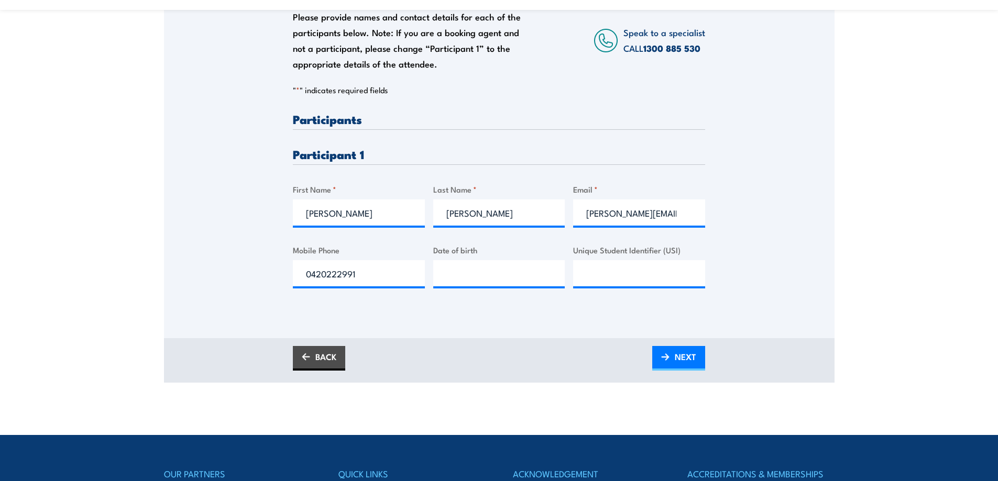 This screenshot has width=998, height=481. I want to click on label: Date of birth, so click(499, 250).